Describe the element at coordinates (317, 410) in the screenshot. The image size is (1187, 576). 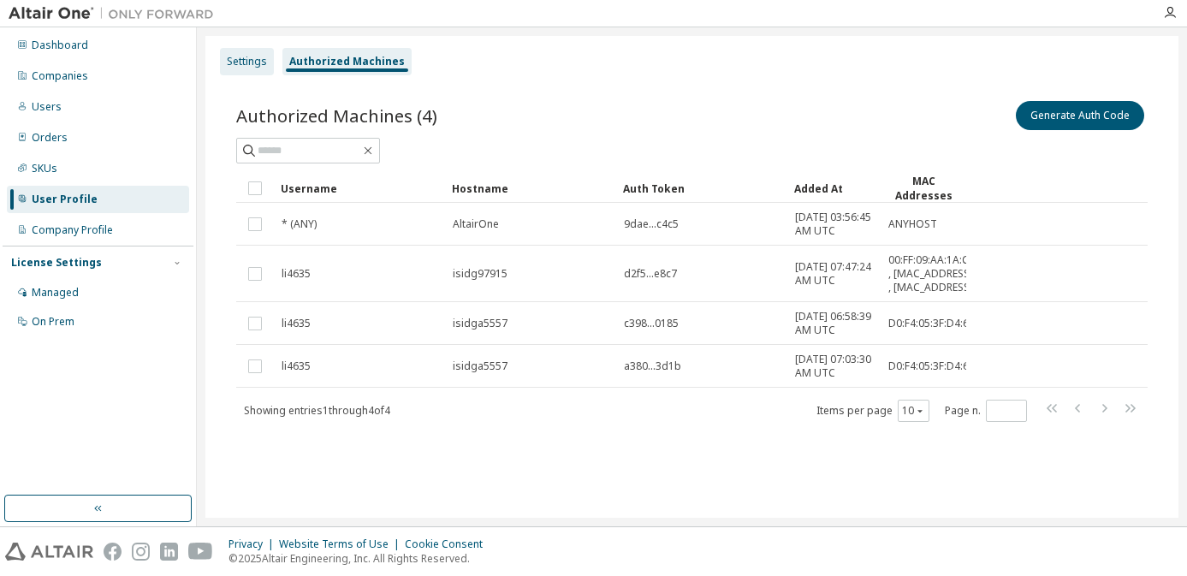
I see `span: Showing entries 1 through 4 of 4` at that location.